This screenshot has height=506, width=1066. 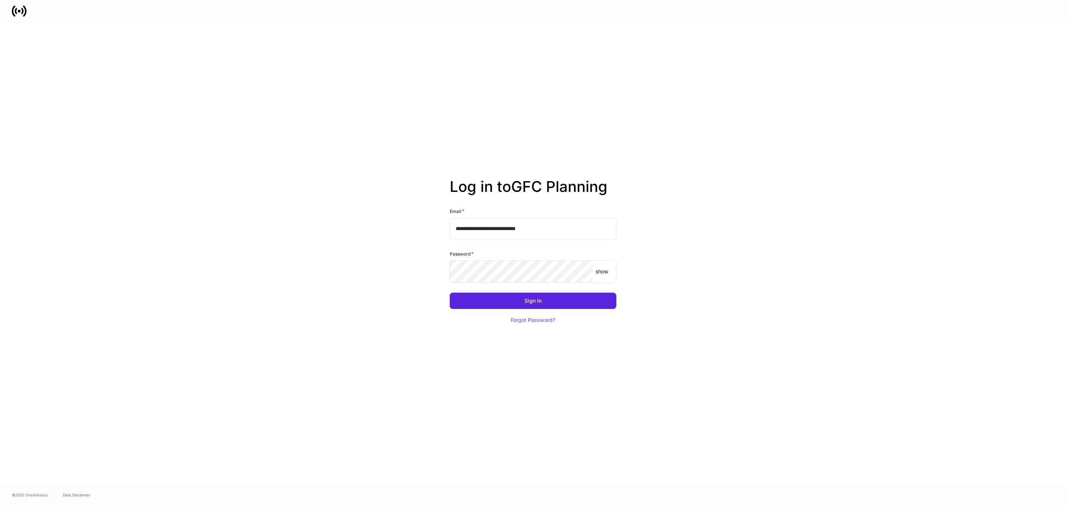 I want to click on a: Data Disclaimer, so click(x=77, y=495).